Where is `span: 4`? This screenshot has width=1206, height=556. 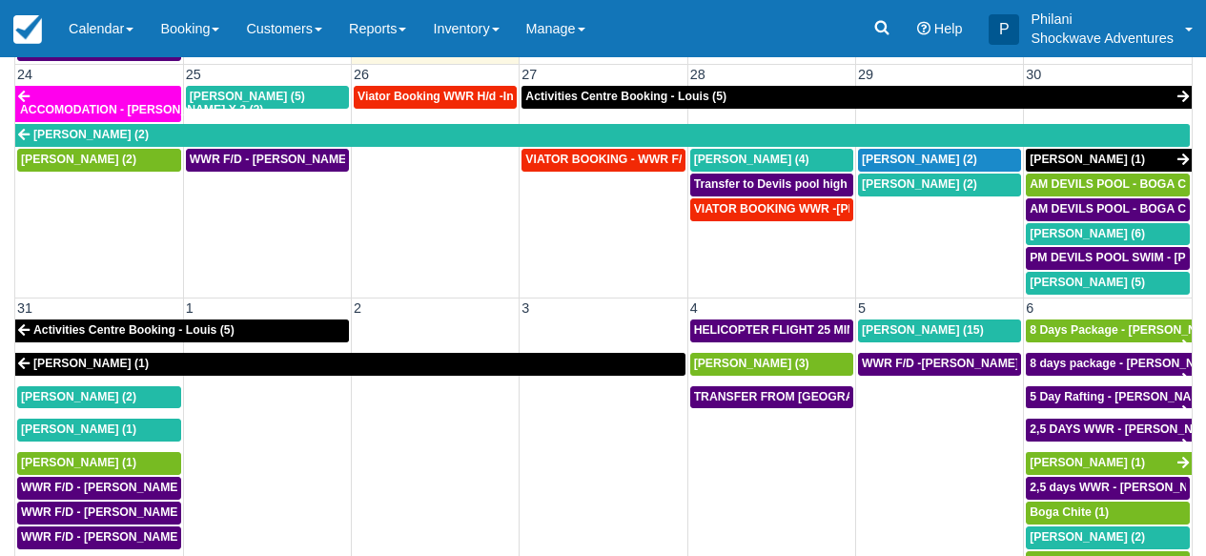
span: 4 is located at coordinates (694, 308).